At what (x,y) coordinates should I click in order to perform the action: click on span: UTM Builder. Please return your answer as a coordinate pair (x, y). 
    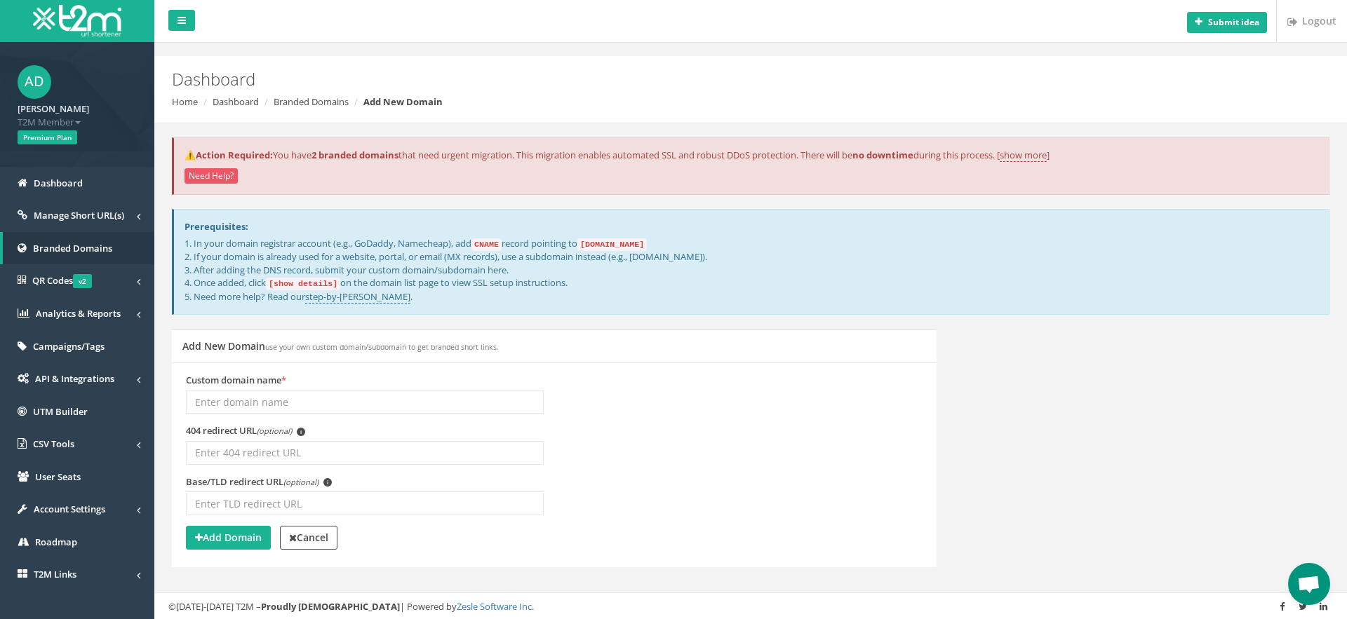
    Looking at the image, I should click on (60, 412).